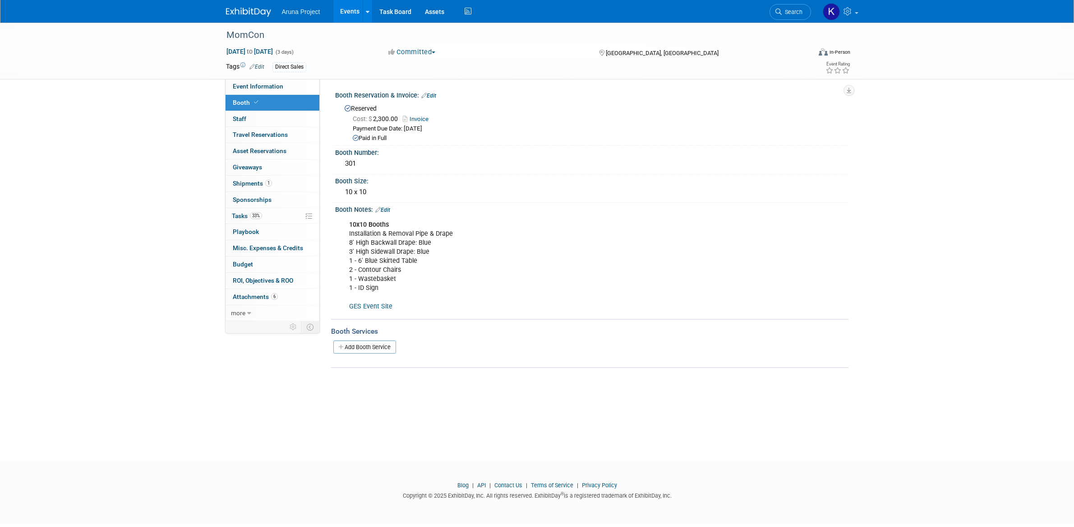 The width and height of the screenshot is (1074, 527). I want to click on span: 6, so click(274, 296).